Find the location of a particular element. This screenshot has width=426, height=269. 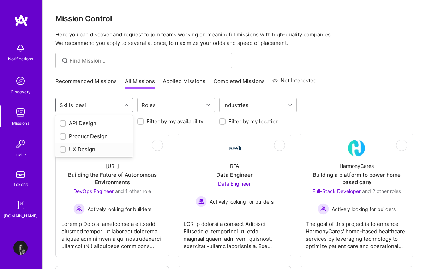

span: Data Engineer is located at coordinates (235, 183).